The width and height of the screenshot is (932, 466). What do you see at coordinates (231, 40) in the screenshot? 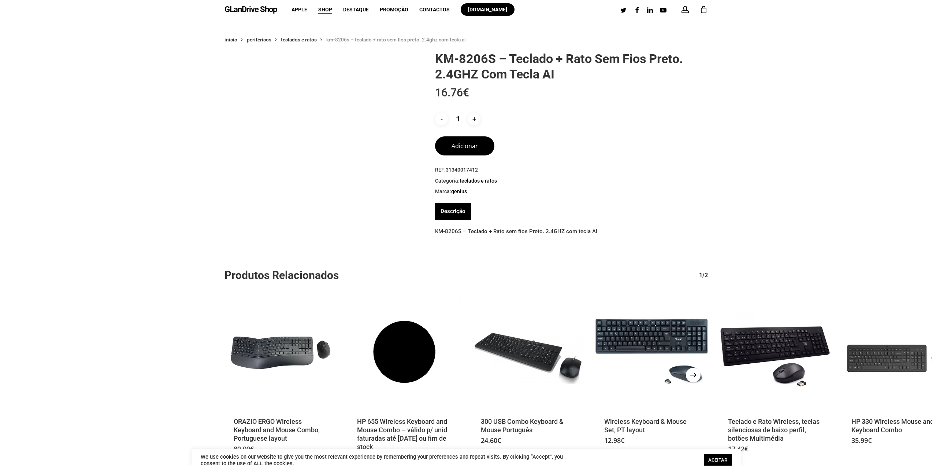
I see `a: Início` at bounding box center [231, 40].